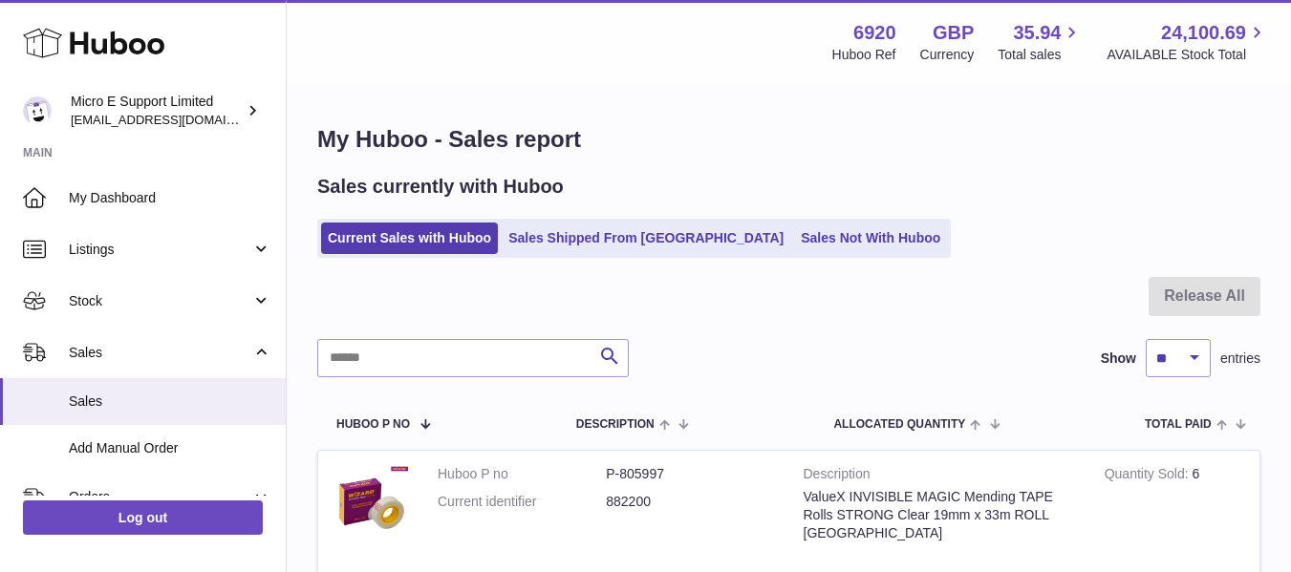 The image size is (1291, 572). Describe the element at coordinates (522, 474) in the screenshot. I see `dt: Huboo P no` at that location.